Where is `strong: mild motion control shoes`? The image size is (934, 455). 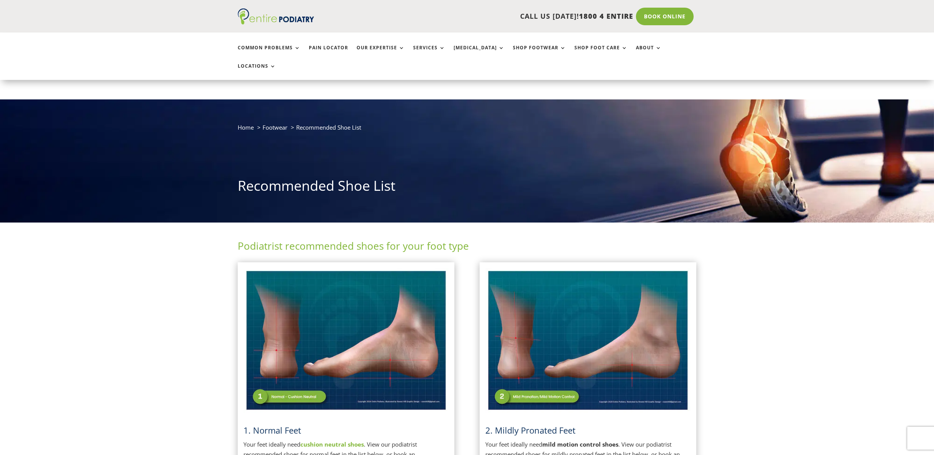
strong: mild motion control shoes is located at coordinates (580, 444).